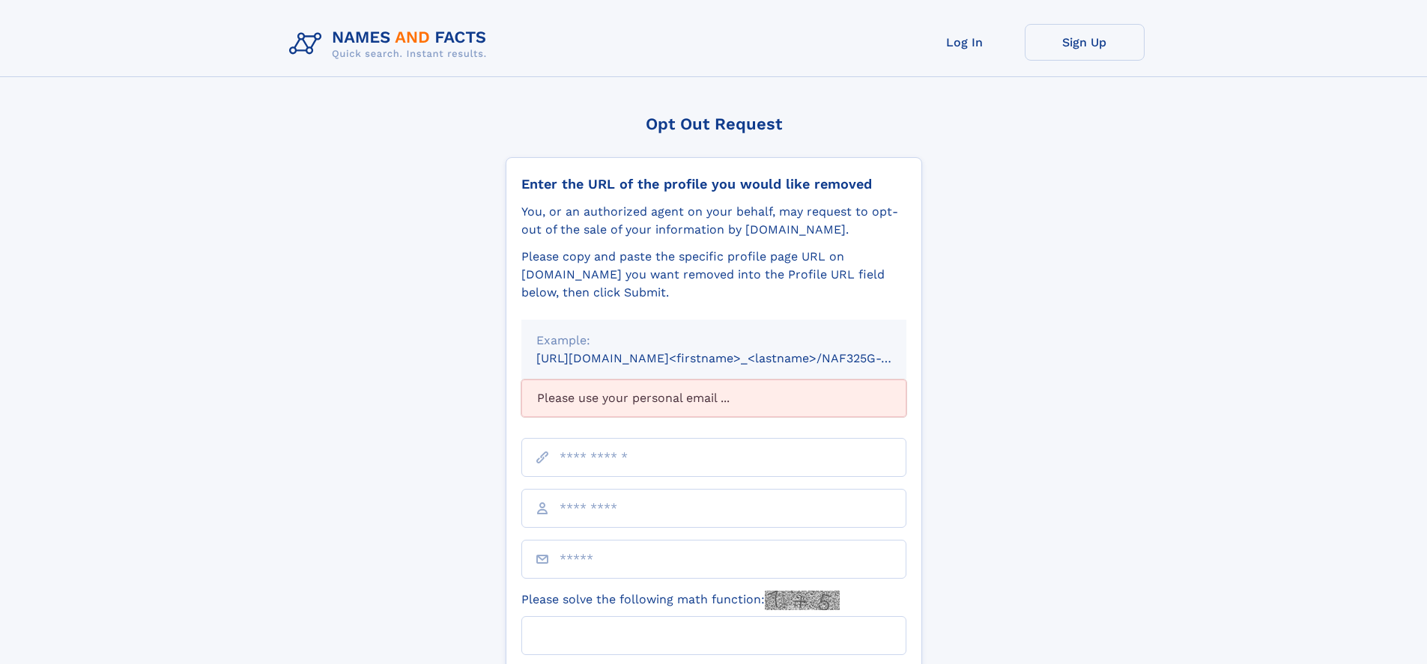 The width and height of the screenshot is (1427, 664). I want to click on a: Log In, so click(965, 42).